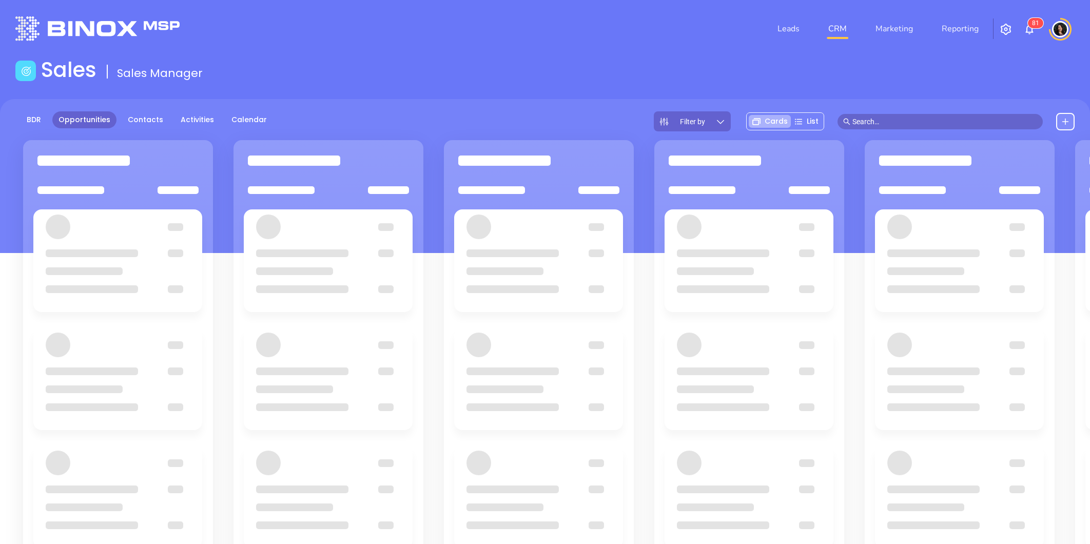 The image size is (1090, 544). I want to click on span: Filter by, so click(692, 122).